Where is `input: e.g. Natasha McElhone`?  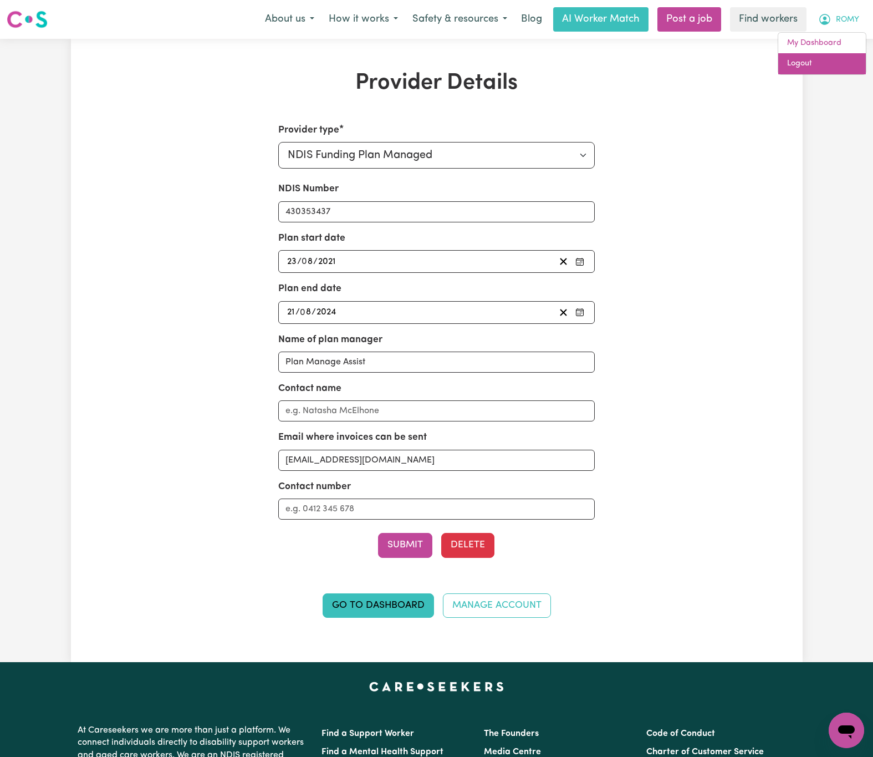 input: e.g. Natasha McElhone is located at coordinates (436, 411).